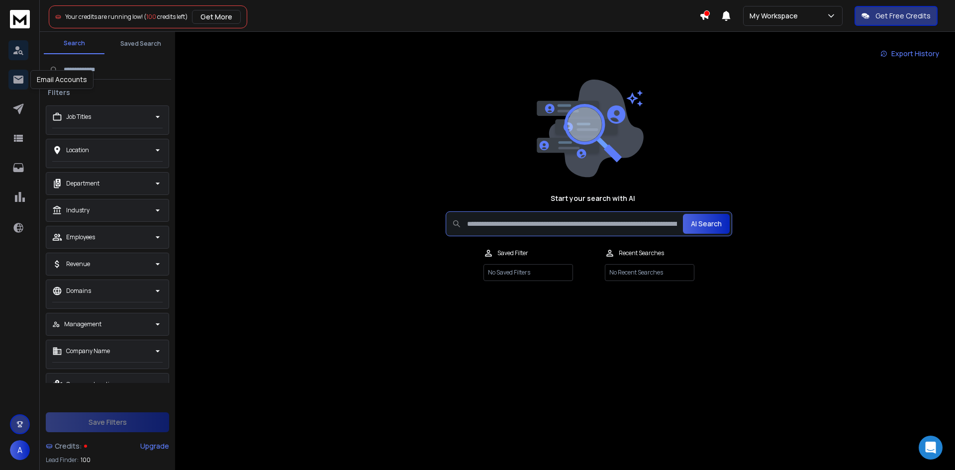 The height and width of the screenshot is (470, 955). What do you see at coordinates (83, 184) in the screenshot?
I see `p: Department` at bounding box center [83, 184].